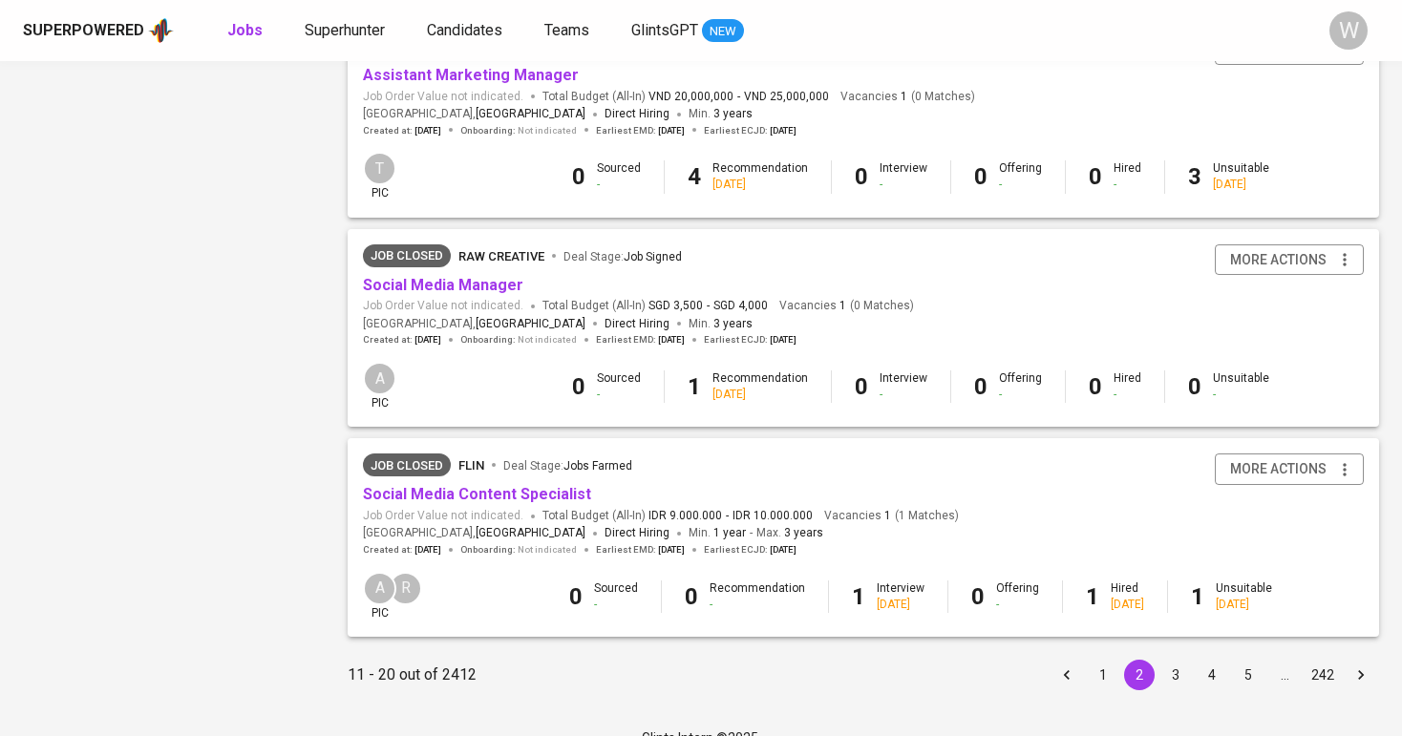 Image resolution: width=1402 pixels, height=736 pixels. I want to click on div: W, so click(1348, 31).